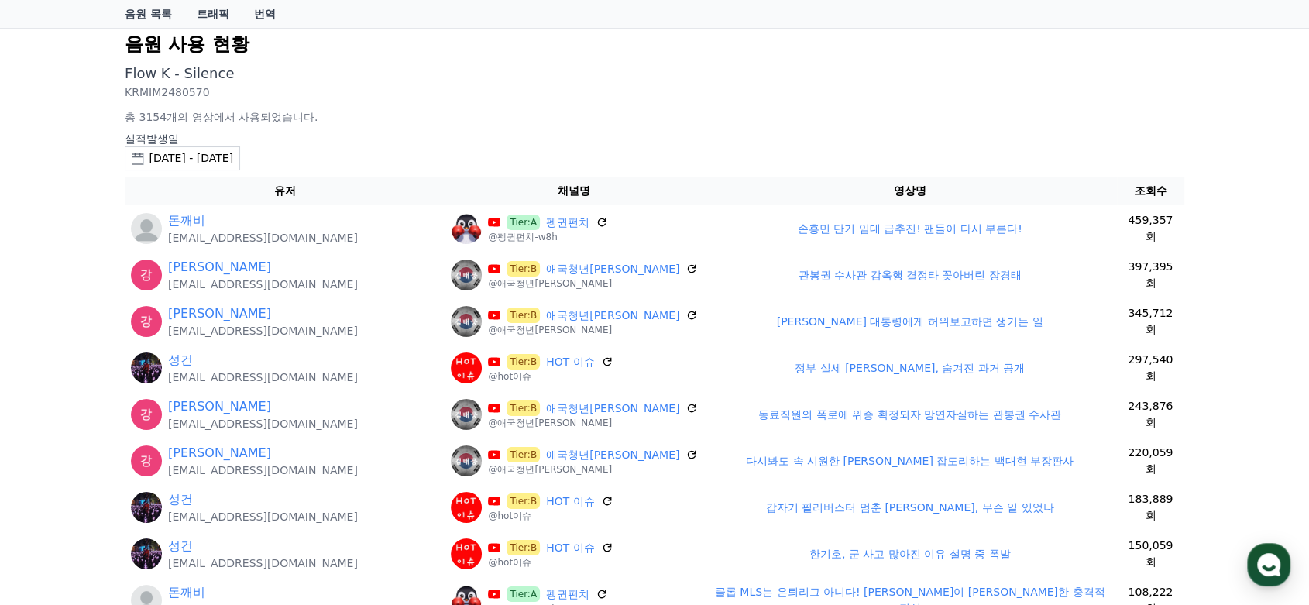  I want to click on p: @펭귄펀치-w8h, so click(547, 237).